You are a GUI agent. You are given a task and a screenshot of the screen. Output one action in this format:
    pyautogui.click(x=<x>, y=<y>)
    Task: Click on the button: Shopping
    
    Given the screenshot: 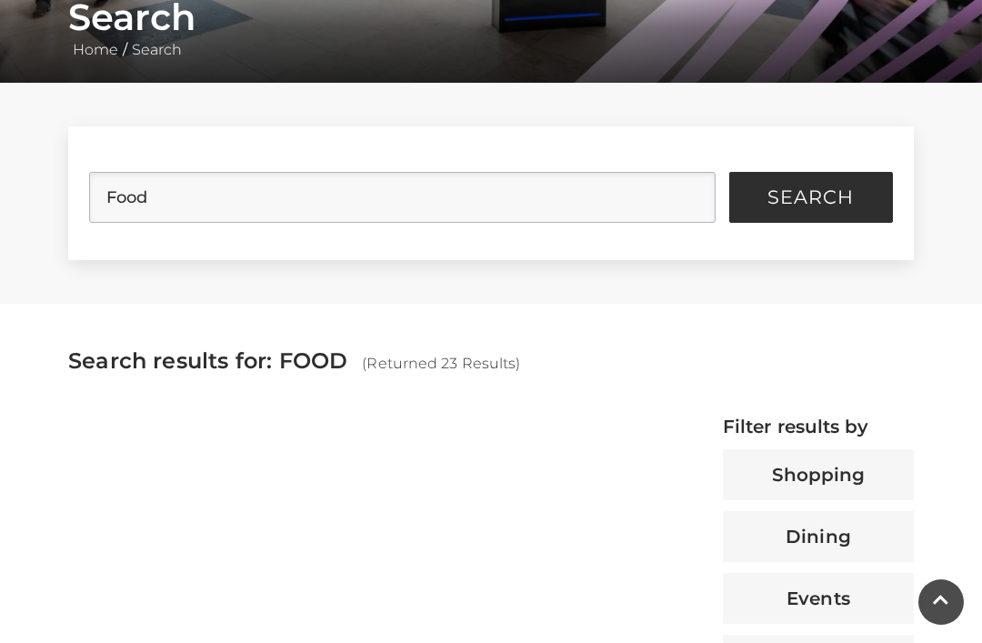 What is the action you would take?
    pyautogui.click(x=818, y=474)
    